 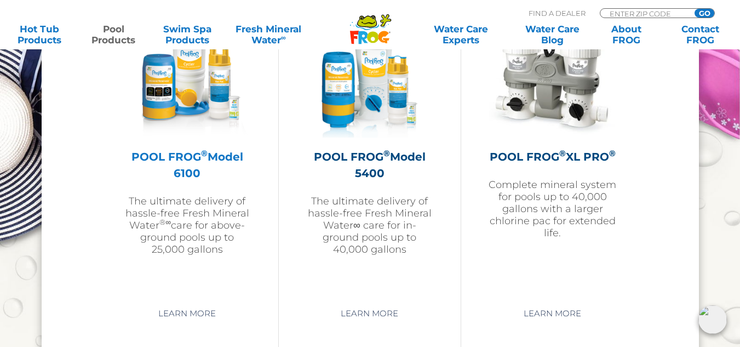 What do you see at coordinates (461, 34) in the screenshot?
I see `a: Water CareExperts` at bounding box center [461, 34].